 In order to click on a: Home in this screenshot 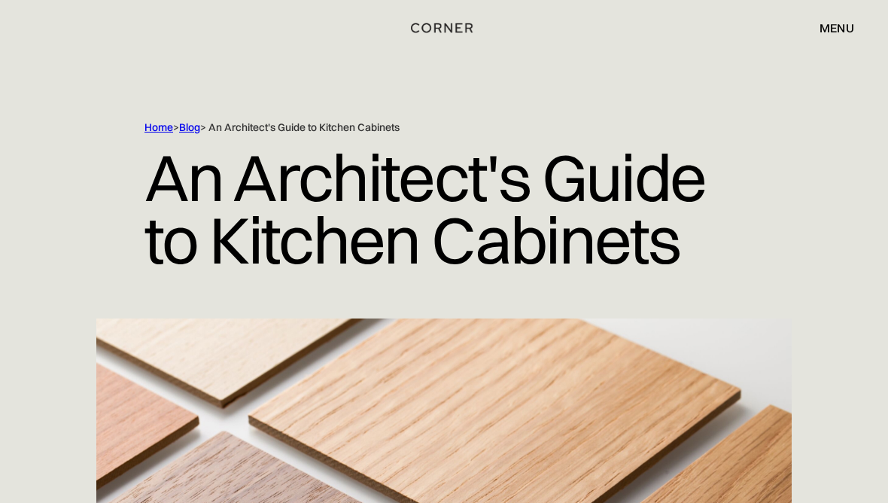, I will do `click(159, 127)`.